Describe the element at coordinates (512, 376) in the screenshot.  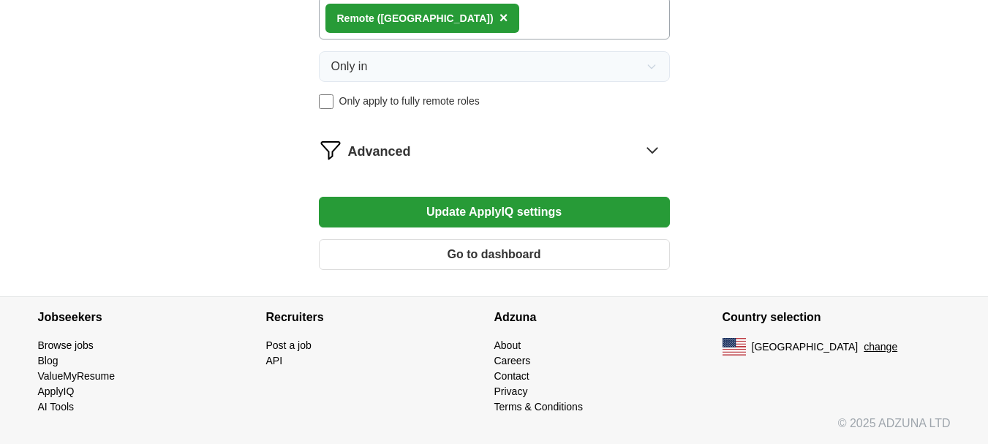
I see `a: Contact` at that location.